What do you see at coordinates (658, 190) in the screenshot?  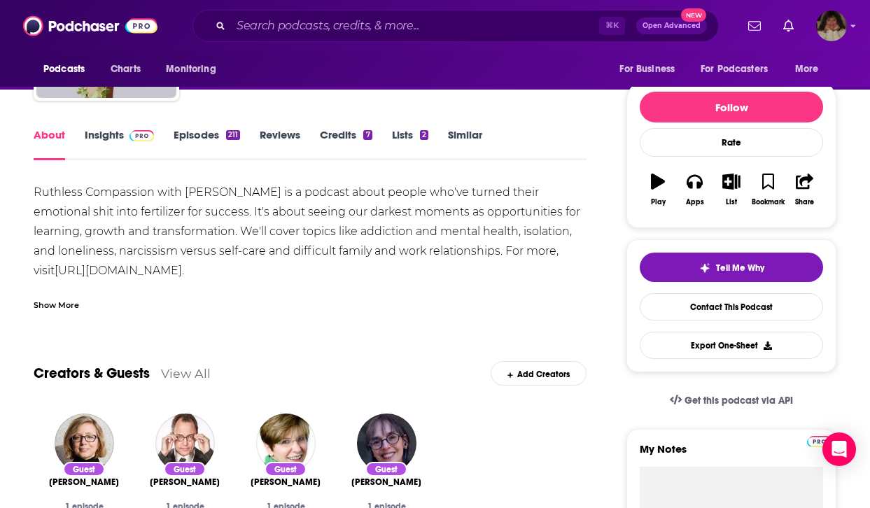 I see `button: Play` at bounding box center [658, 190].